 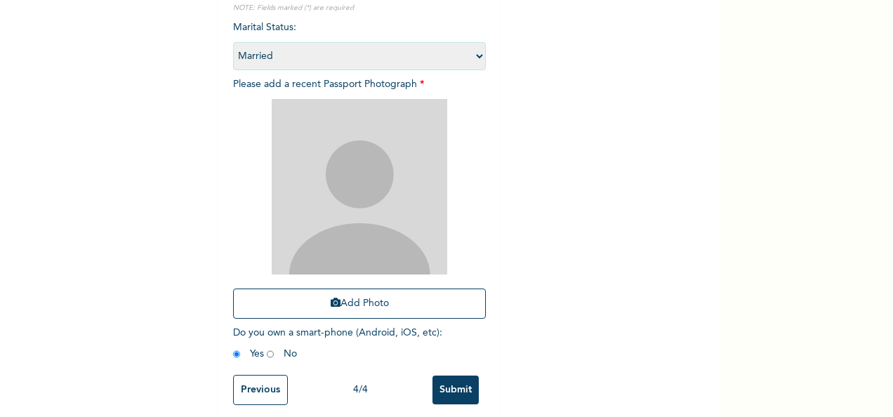 What do you see at coordinates (261, 390) in the screenshot?
I see `input: Previous` at bounding box center [261, 390].